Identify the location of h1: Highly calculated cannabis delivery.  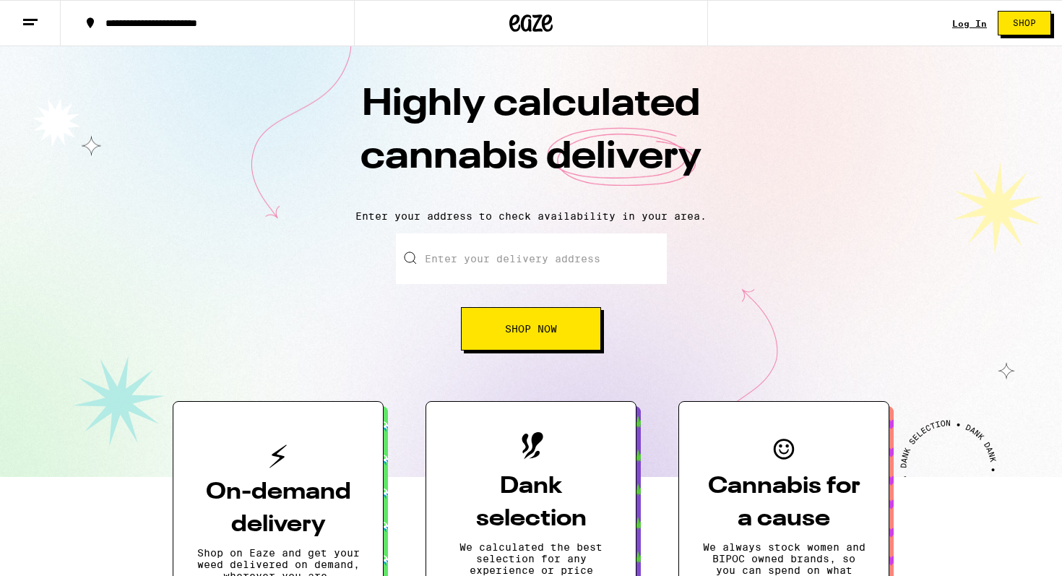
(531, 139).